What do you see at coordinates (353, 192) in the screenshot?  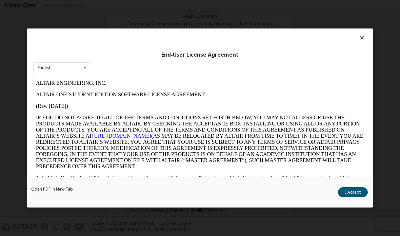 I see `button: I Accept` at bounding box center [353, 192].